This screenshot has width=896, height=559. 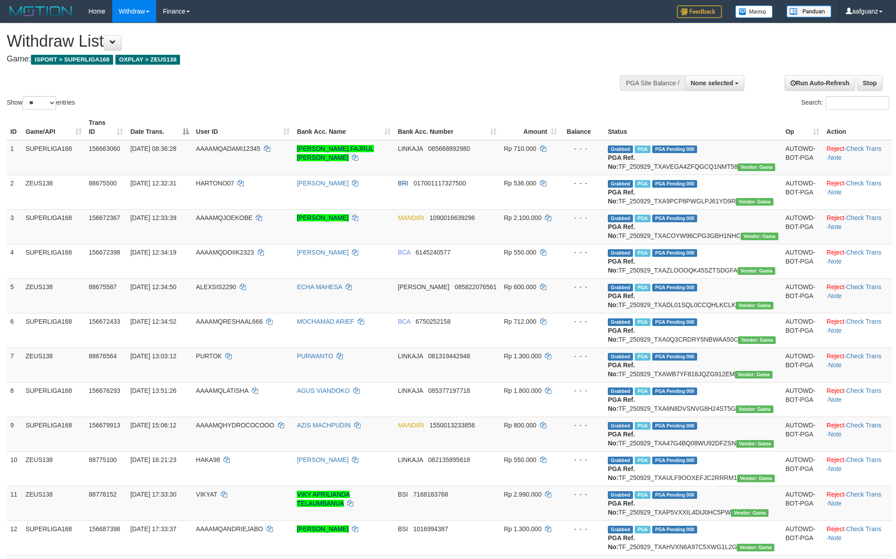 I want to click on th: Op: activate to sort column ascending, so click(x=802, y=127).